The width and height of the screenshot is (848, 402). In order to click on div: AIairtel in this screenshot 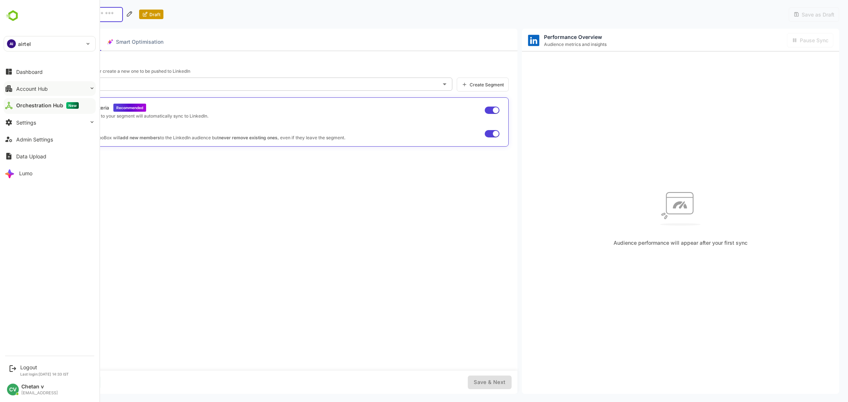, I will do `click(50, 44)`.